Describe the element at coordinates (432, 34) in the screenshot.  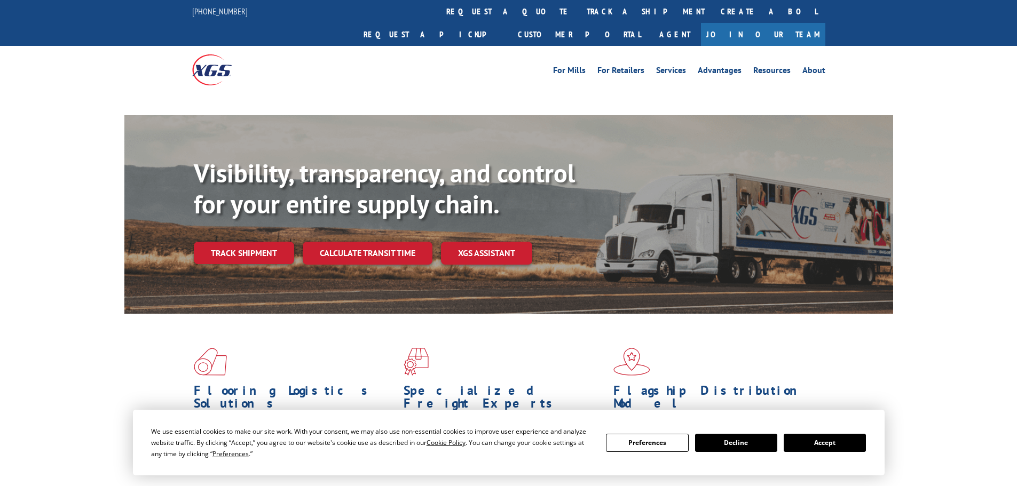
I see `a: Request a pickup` at that location.